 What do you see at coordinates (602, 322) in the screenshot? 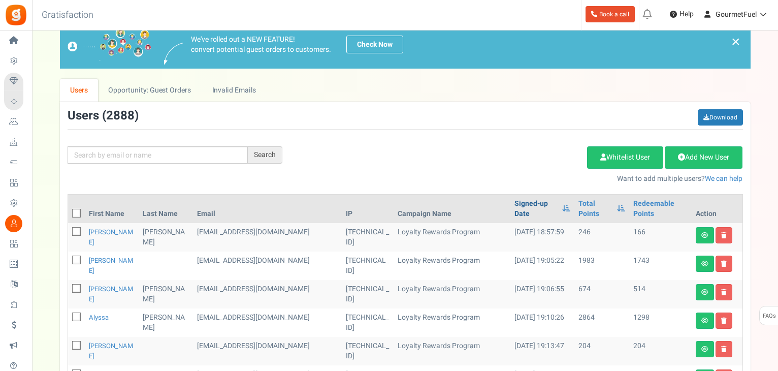
I see `td: 2864` at bounding box center [602, 322].